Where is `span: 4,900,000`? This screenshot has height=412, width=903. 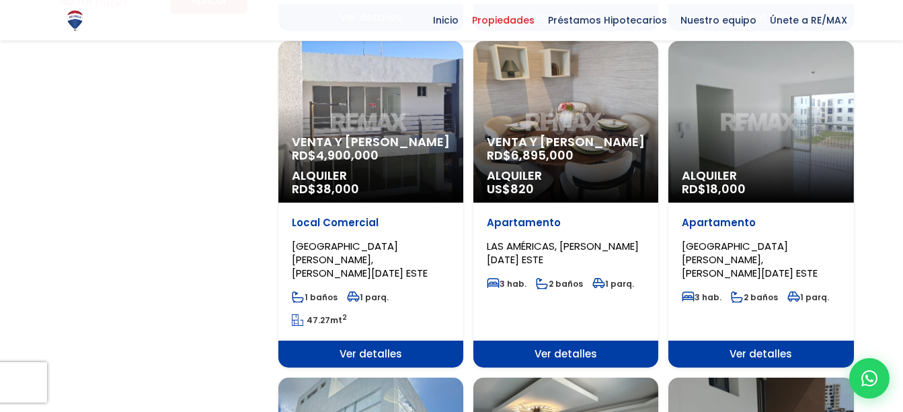
span: 4,900,000 is located at coordinates (347, 155).